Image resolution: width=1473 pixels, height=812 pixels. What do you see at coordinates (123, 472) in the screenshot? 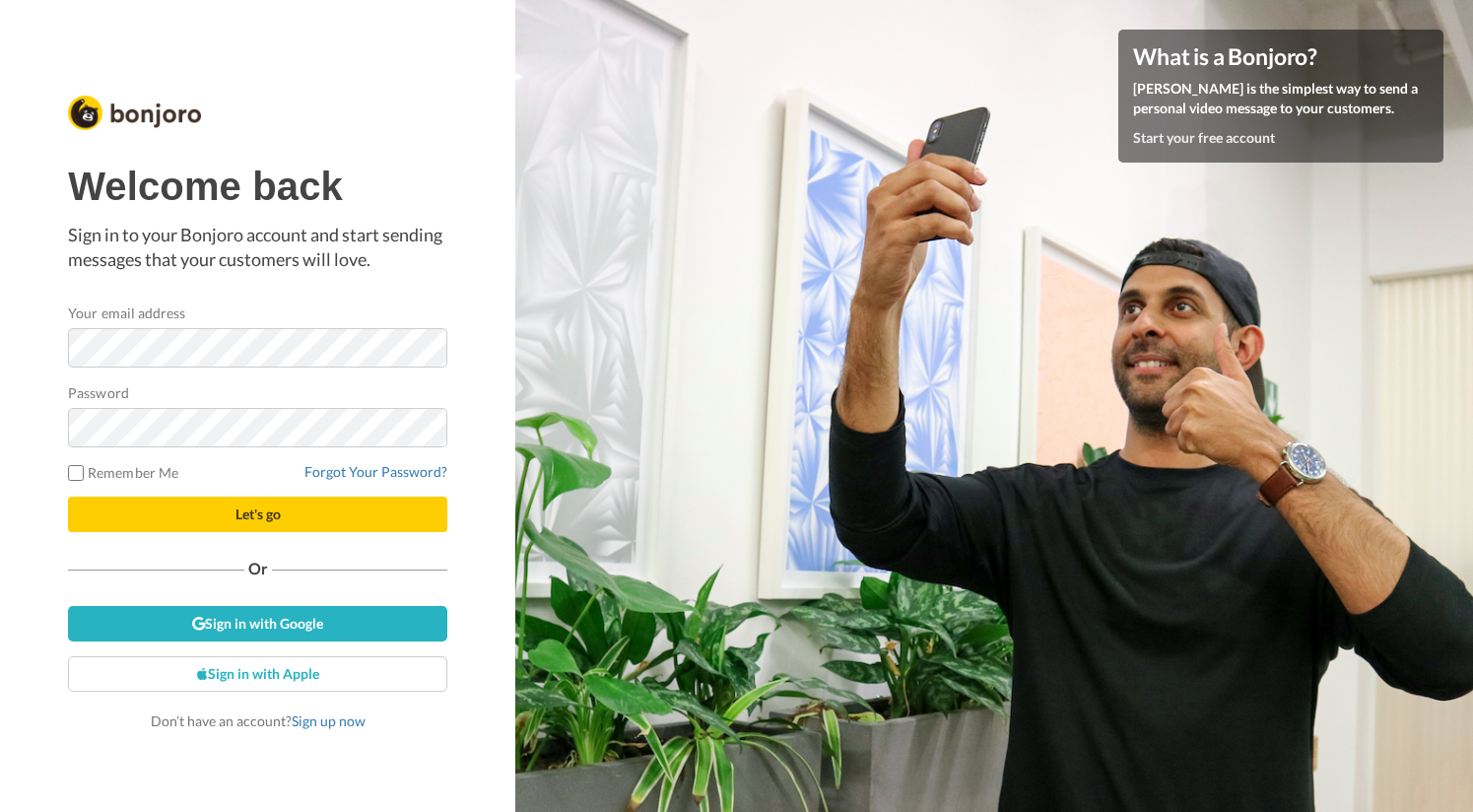
I see `label: Remember Me` at bounding box center [123, 472].